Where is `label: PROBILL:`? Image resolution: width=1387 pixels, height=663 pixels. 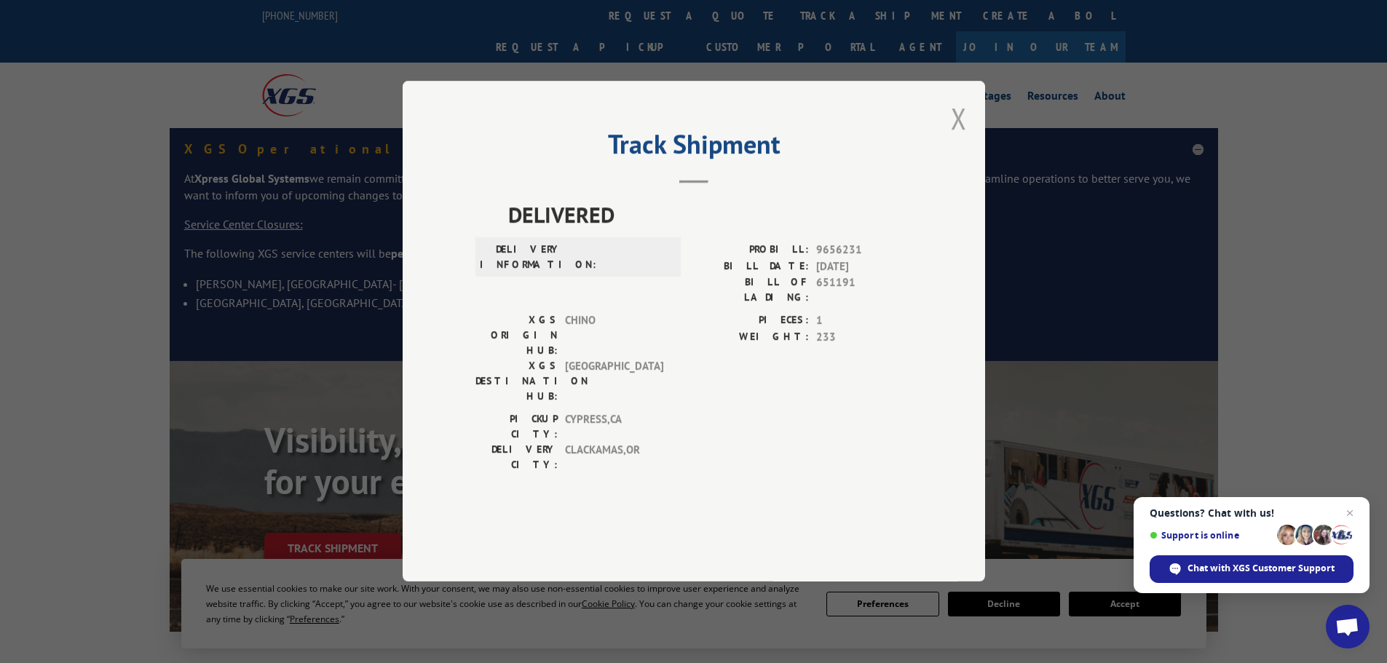
label: PROBILL: is located at coordinates (751, 250).